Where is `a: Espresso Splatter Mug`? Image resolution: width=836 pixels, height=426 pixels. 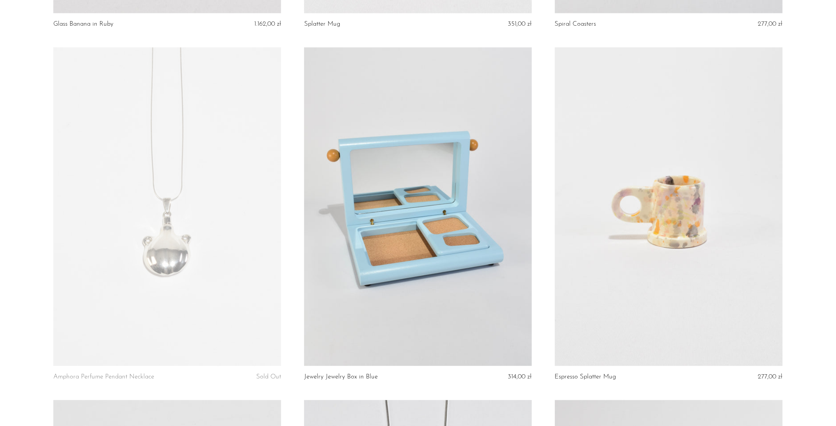
a: Espresso Splatter Mug is located at coordinates (586, 377).